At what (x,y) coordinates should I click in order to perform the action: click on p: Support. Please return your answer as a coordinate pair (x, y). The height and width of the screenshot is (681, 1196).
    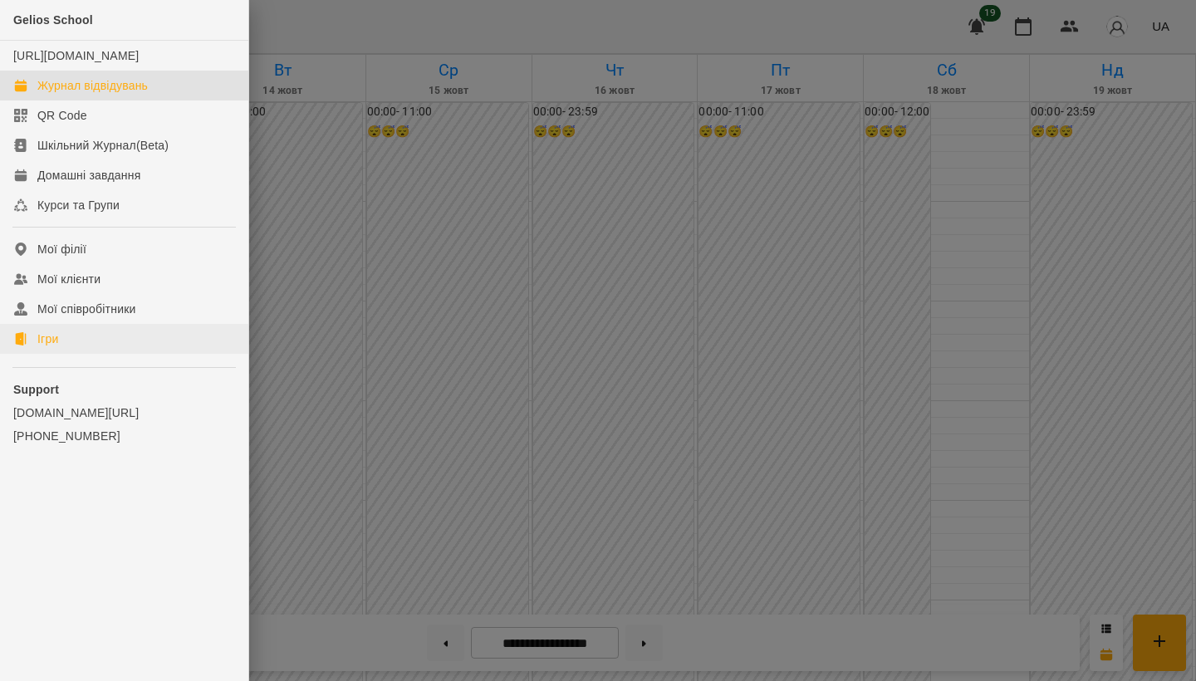
    Looking at the image, I should click on (124, 389).